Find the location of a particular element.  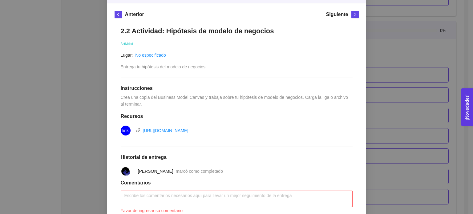

h1: Comentarios is located at coordinates (236, 183).